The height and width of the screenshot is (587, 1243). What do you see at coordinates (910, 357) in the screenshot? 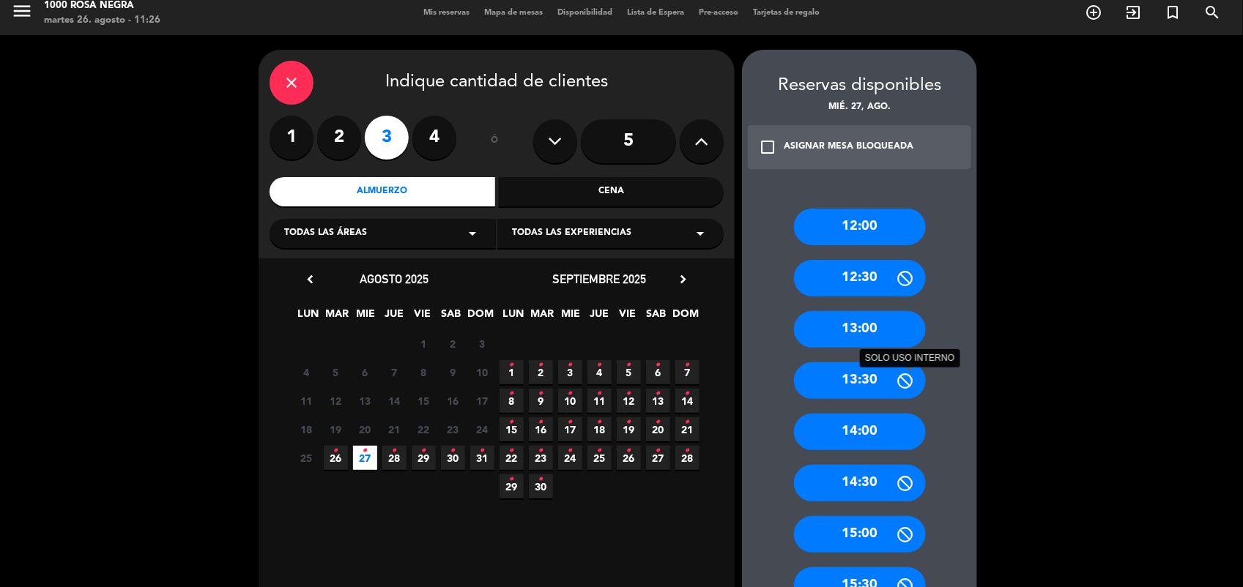
I see `div: SOLO USO INTERNO` at bounding box center [910, 357].